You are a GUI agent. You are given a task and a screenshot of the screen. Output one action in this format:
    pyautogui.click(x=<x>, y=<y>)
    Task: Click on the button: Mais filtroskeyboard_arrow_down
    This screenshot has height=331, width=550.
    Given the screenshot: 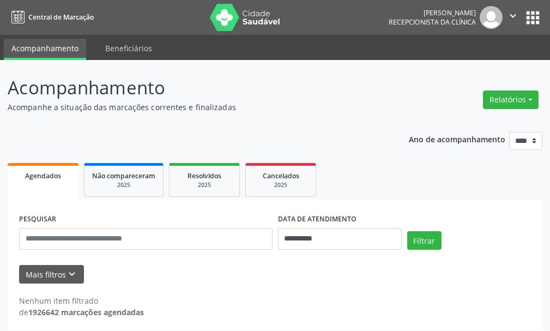 What is the action you would take?
    pyautogui.click(x=51, y=274)
    